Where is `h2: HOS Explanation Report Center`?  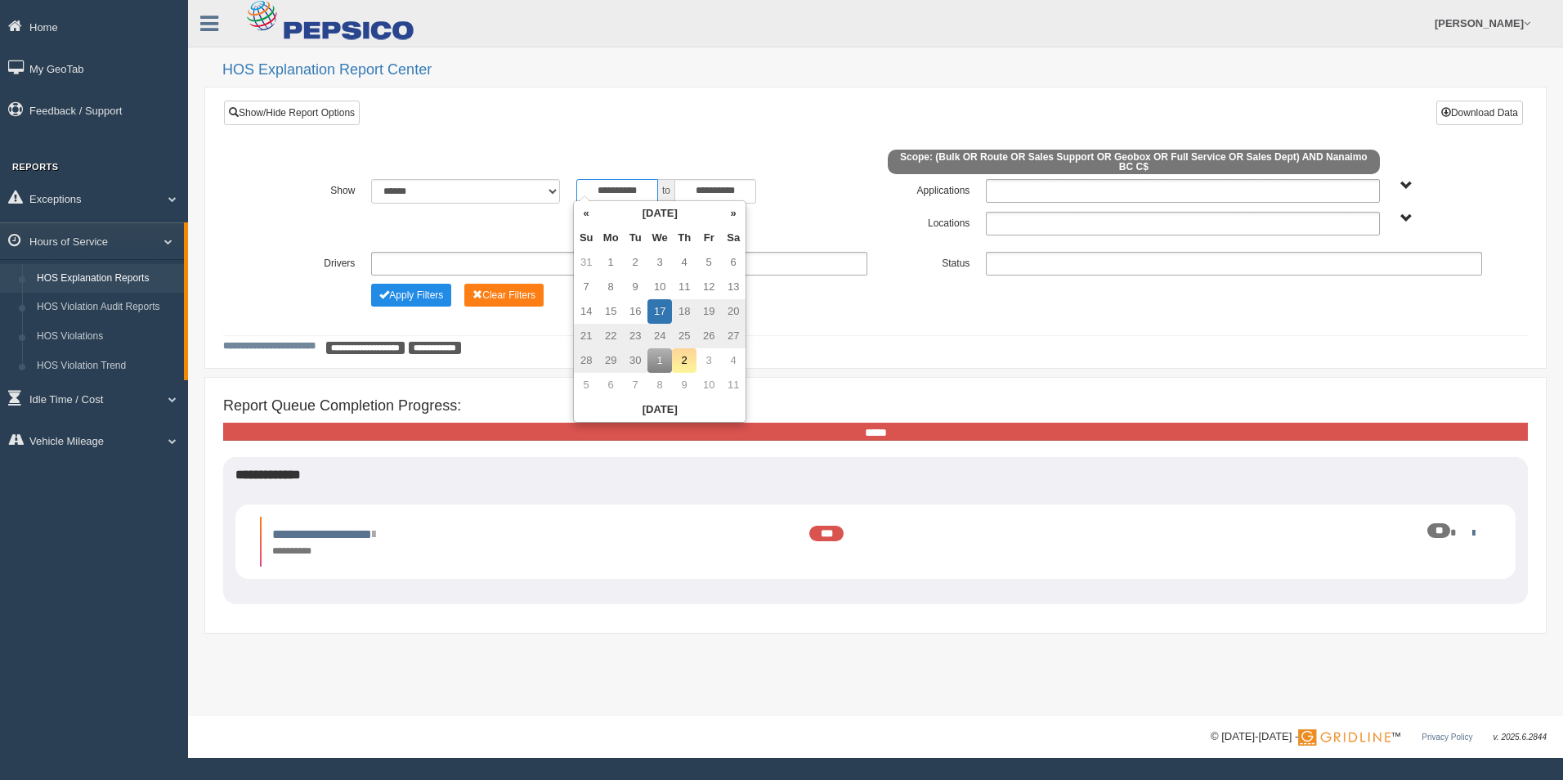 h2: HOS Explanation Report Center is located at coordinates (884, 70).